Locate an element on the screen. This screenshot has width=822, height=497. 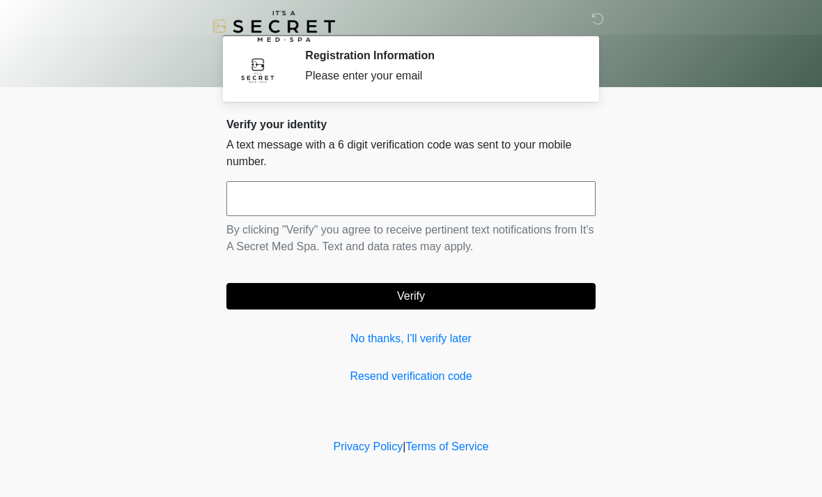
a: Privacy Policy is located at coordinates (368, 446).